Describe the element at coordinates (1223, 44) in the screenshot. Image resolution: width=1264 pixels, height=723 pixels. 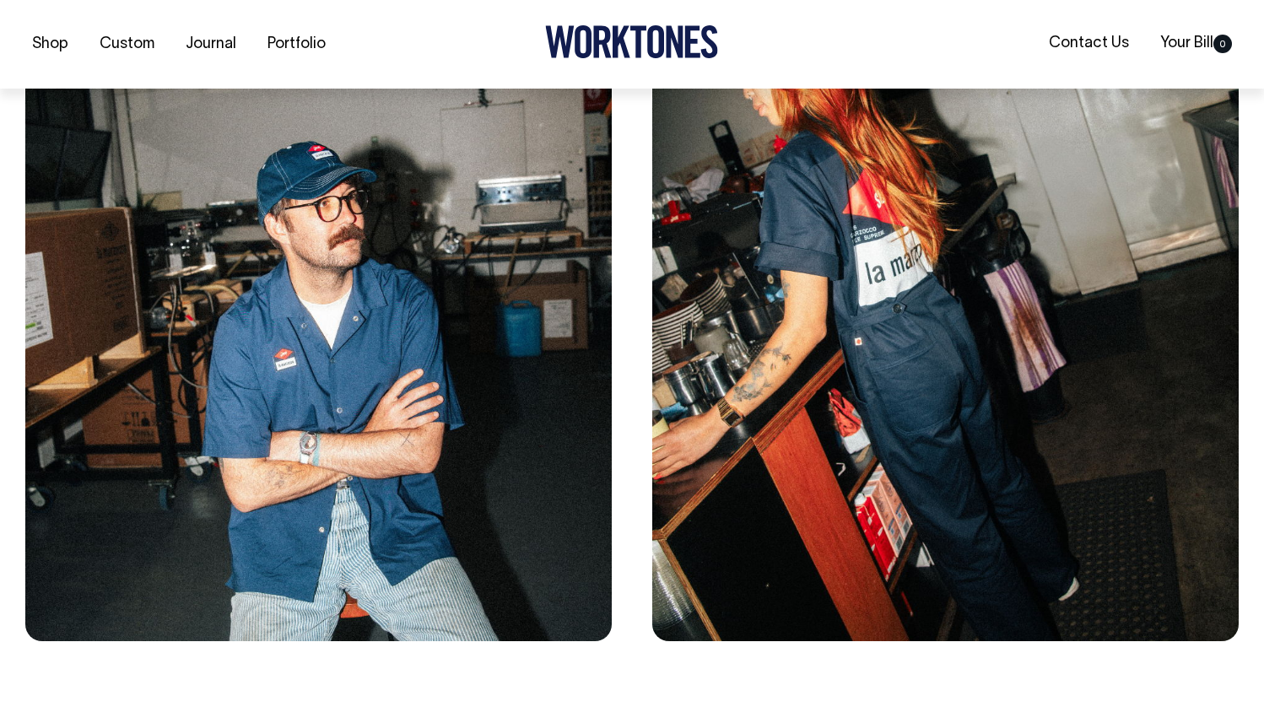
I see `span: 0` at that location.